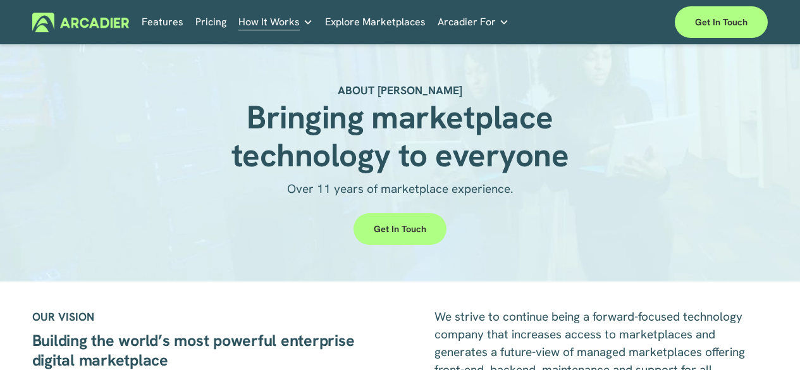  Describe the element at coordinates (400, 136) in the screenshot. I see `strong: Bringing marketplace technology to everyone` at that location.